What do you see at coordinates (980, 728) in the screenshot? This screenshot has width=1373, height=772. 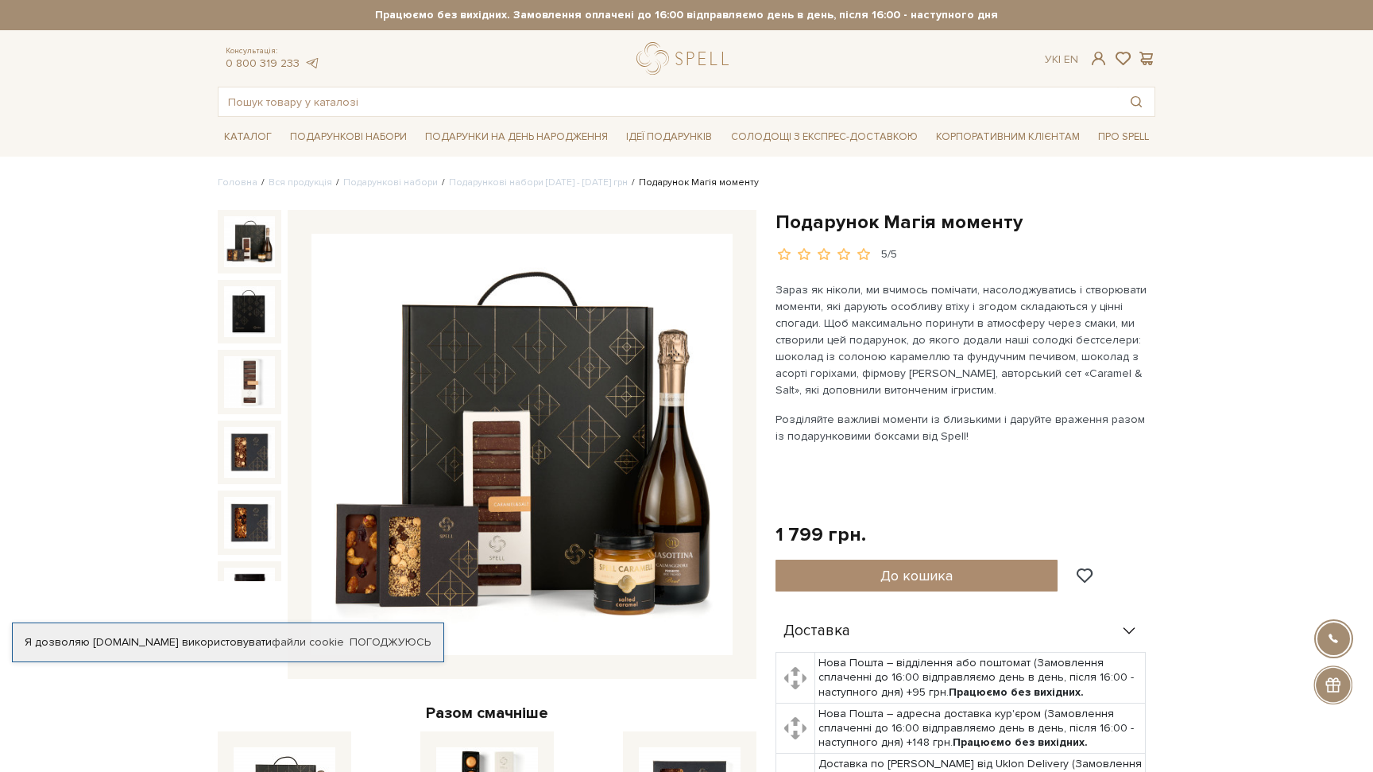 I see `td: Нова Пошта – адресна доставка кур'єром (Замовлення сплаченні до 16:00 відправляємо день в день, п...` at bounding box center [980, 728].